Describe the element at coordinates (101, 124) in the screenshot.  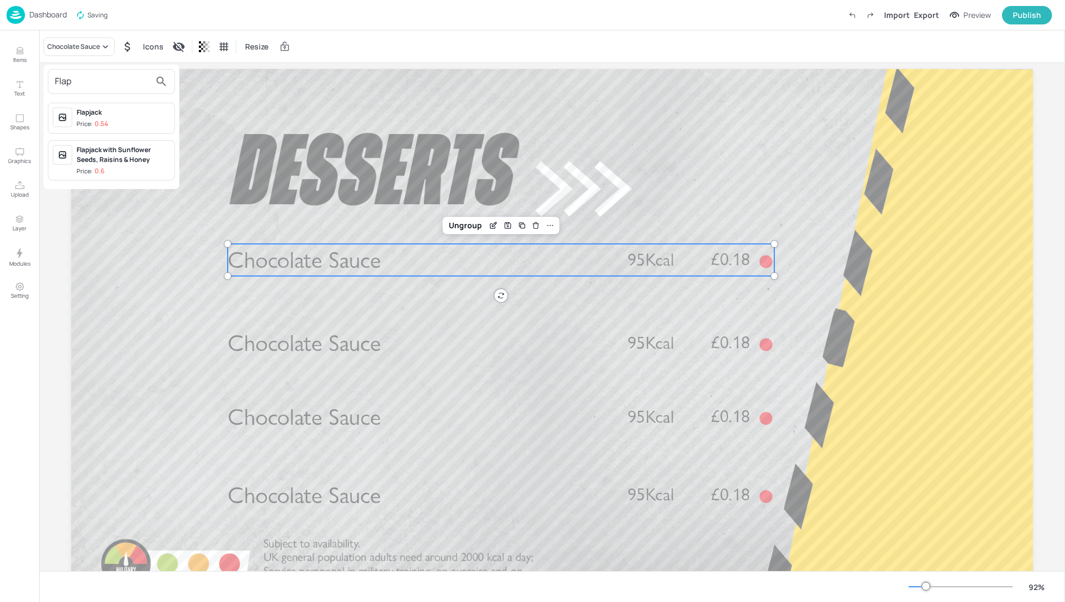
I see `p: 0.54` at that location.